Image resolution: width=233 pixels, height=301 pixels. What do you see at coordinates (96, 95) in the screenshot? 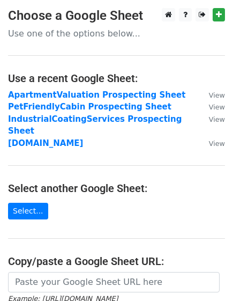
I see `strong: ApartmentValuation Prospecting Sheet` at bounding box center [96, 95].